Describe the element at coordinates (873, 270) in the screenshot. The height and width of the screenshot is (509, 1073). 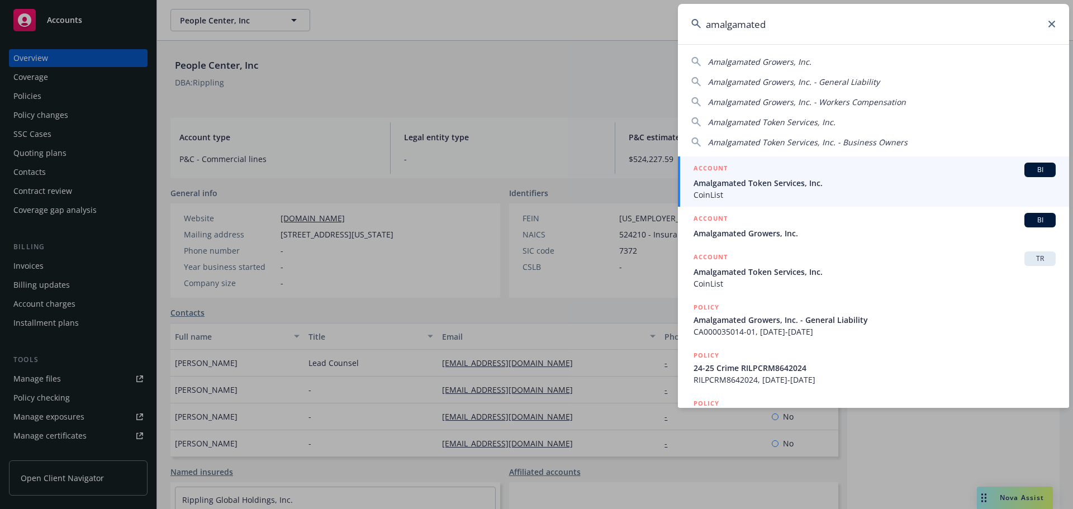
I see `a: ACCOUNTTRAmalgamated Token Services, Inc.CoinList` at that location.